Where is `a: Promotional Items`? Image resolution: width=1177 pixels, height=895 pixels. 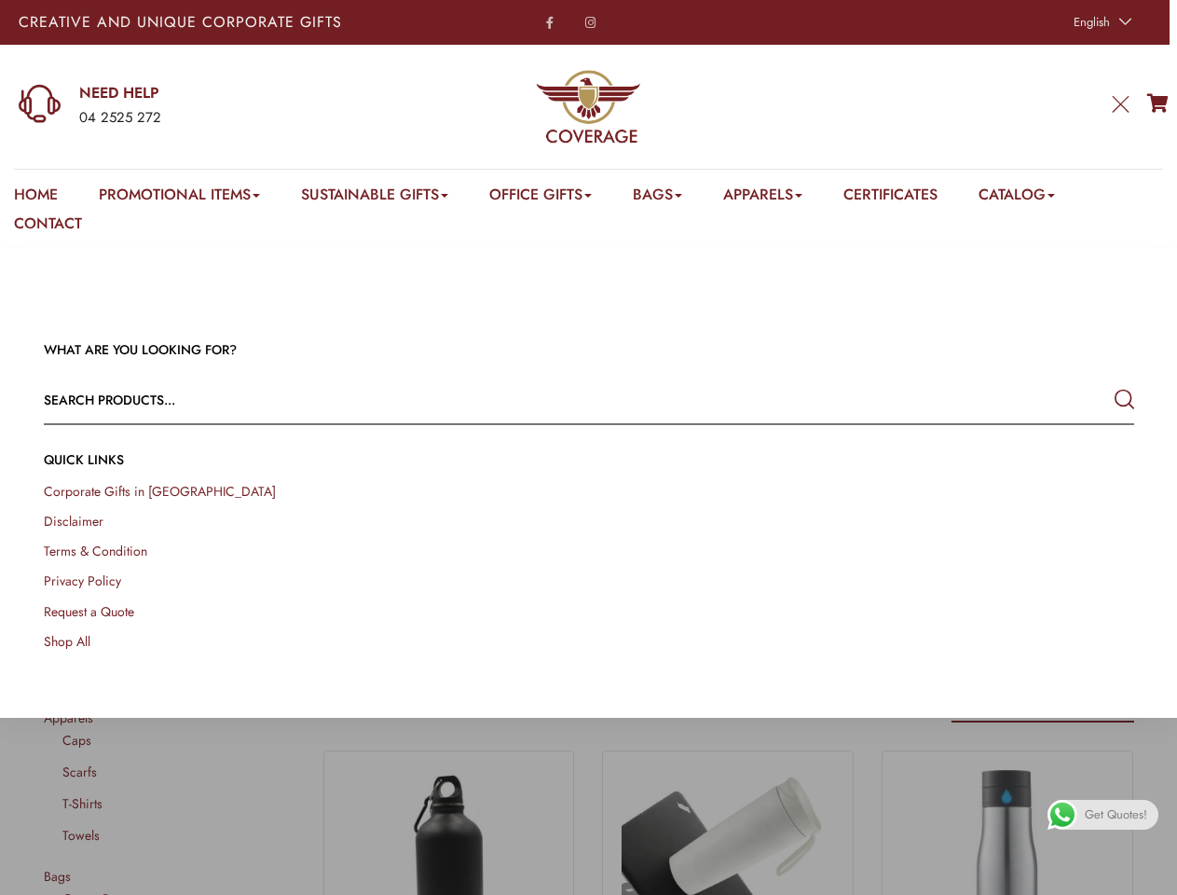 a: Promotional Items is located at coordinates (179, 198).